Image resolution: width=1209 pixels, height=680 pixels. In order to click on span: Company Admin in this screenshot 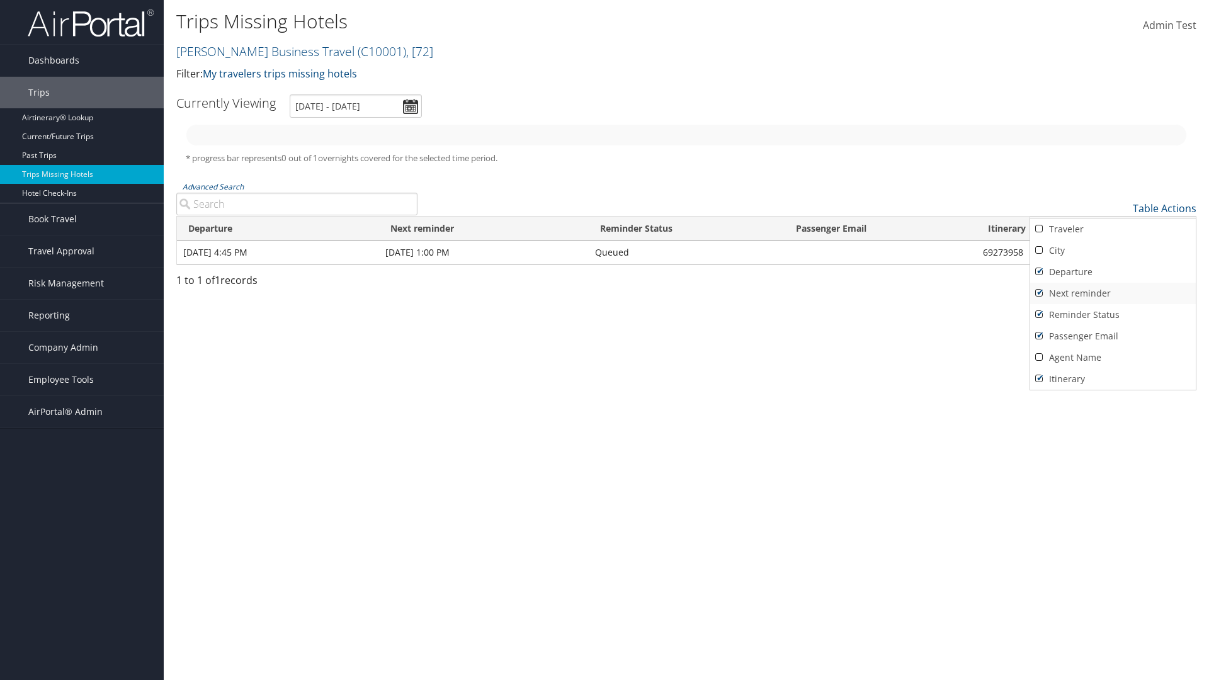, I will do `click(63, 348)`.